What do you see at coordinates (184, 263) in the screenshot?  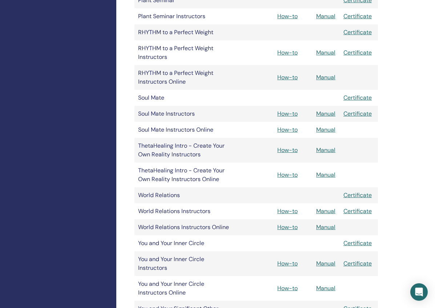 I see `td: You and Your Inner Circle Instructors` at bounding box center [184, 263].